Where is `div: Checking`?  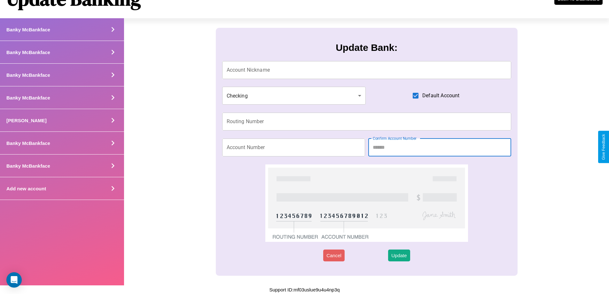 div: Checking is located at coordinates (294, 96).